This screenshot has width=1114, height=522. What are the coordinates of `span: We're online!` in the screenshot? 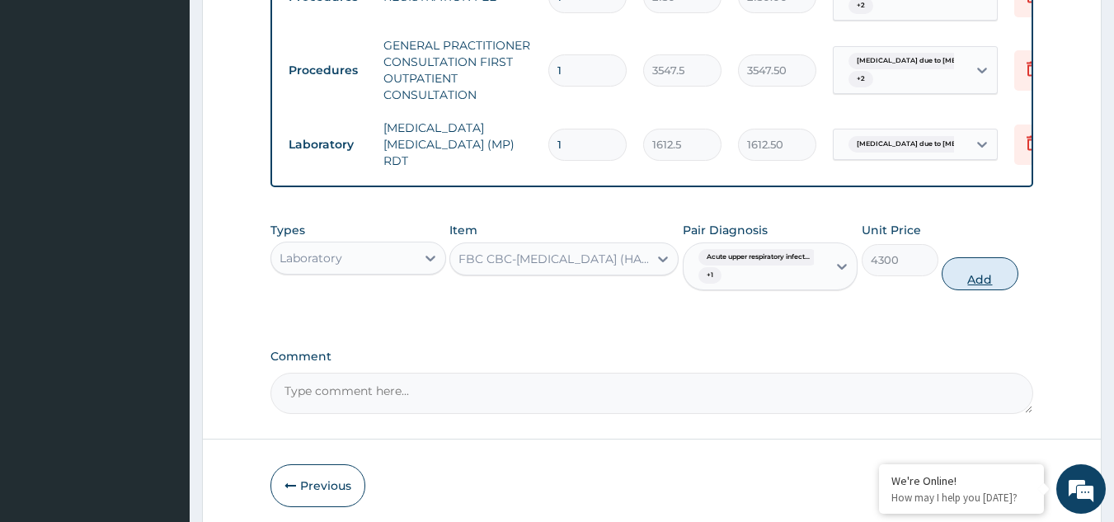 It's located at (162, 239).